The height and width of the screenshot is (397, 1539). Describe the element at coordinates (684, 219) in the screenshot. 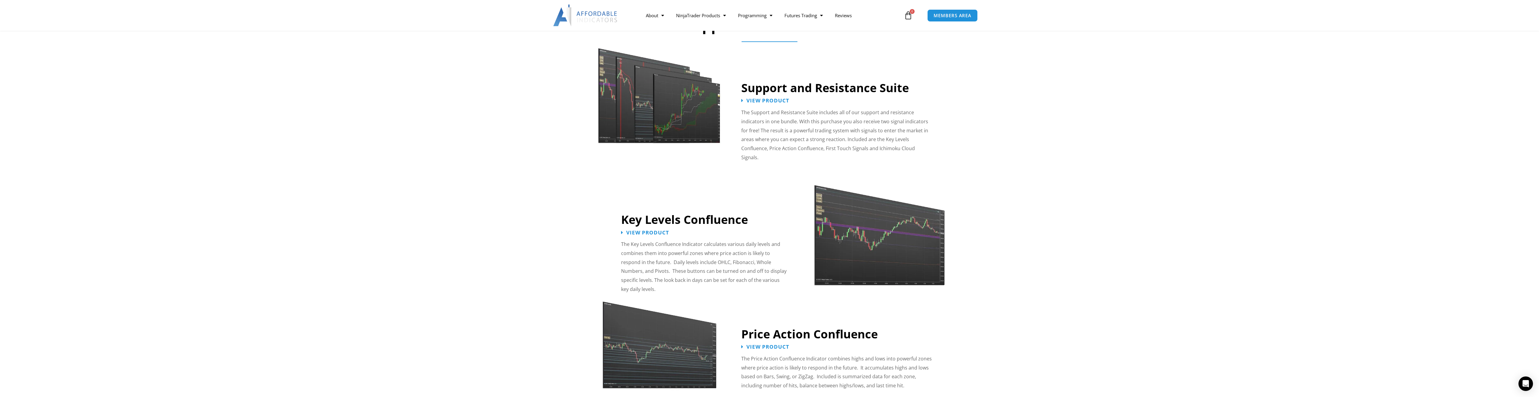

I see `a: Key Levels Confluence` at that location.